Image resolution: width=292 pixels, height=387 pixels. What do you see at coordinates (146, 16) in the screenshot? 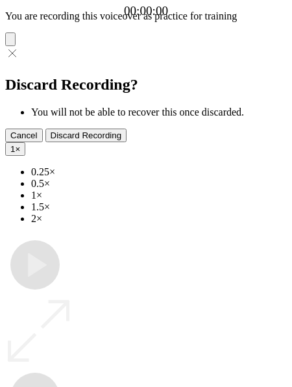
I see `p: You are recording this voiceover as practice for training` at bounding box center [146, 16].